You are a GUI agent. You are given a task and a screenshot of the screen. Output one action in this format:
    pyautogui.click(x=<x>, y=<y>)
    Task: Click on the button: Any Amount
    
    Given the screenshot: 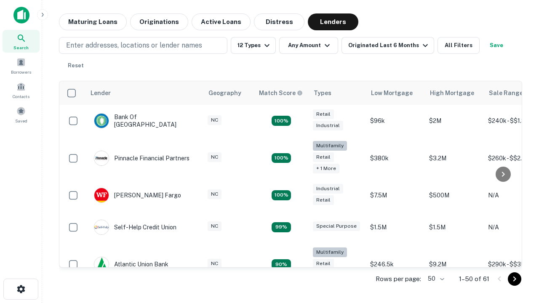 What is the action you would take?
    pyautogui.click(x=309, y=45)
    